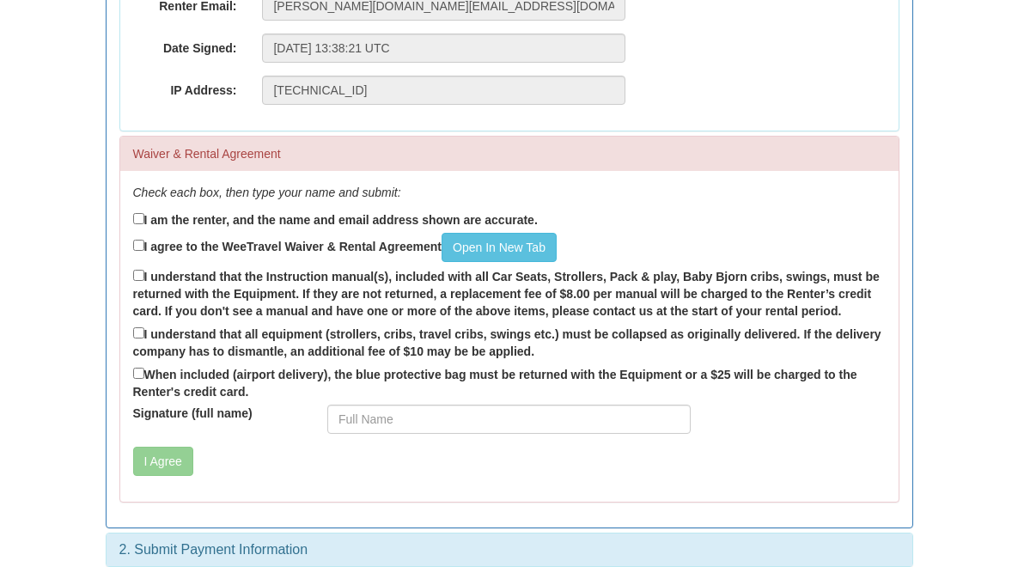 The height and width of the screenshot is (567, 1018). I want to click on h3: 2. Submit Payment Information, so click(510, 550).